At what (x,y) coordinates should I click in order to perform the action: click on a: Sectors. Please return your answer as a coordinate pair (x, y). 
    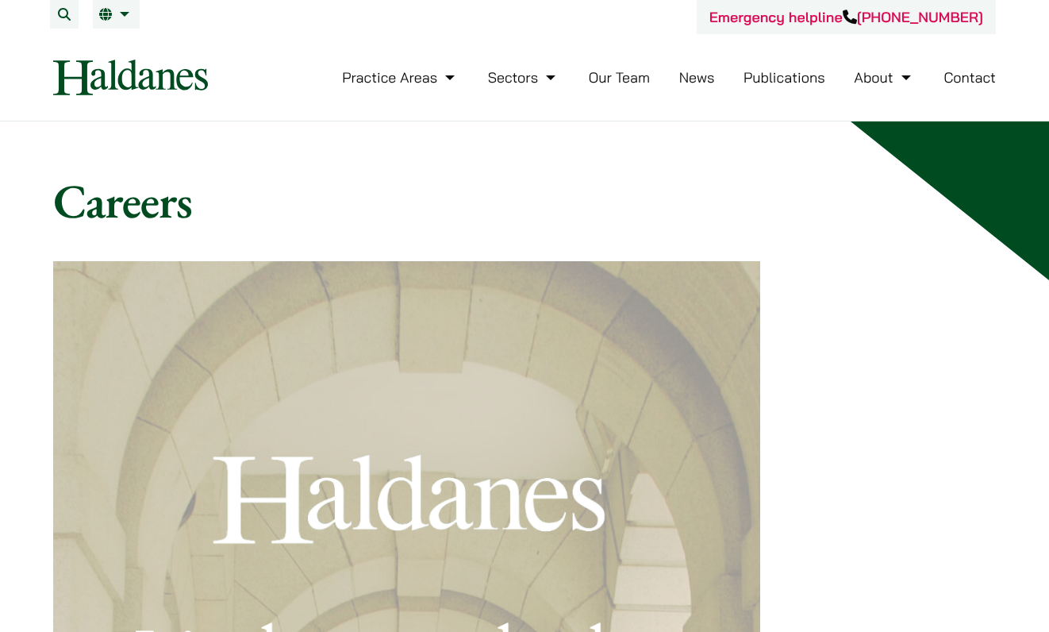
    Looking at the image, I should click on (524, 77).